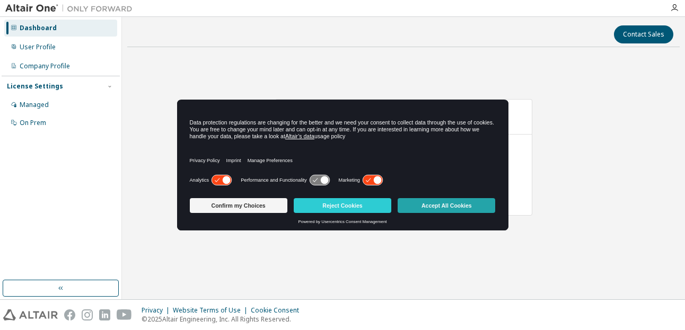 This screenshot has width=685, height=330. What do you see at coordinates (104, 315) in the screenshot?
I see `img: linkedin.svg` at bounding box center [104, 315].